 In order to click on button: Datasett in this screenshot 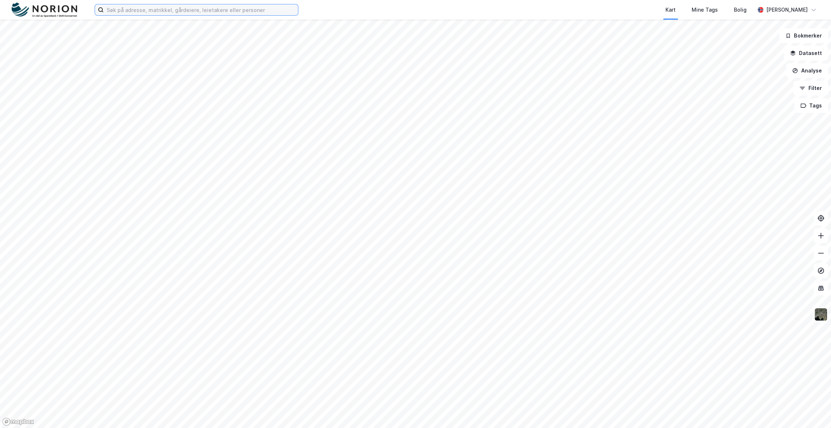, I will do `click(806, 53)`.